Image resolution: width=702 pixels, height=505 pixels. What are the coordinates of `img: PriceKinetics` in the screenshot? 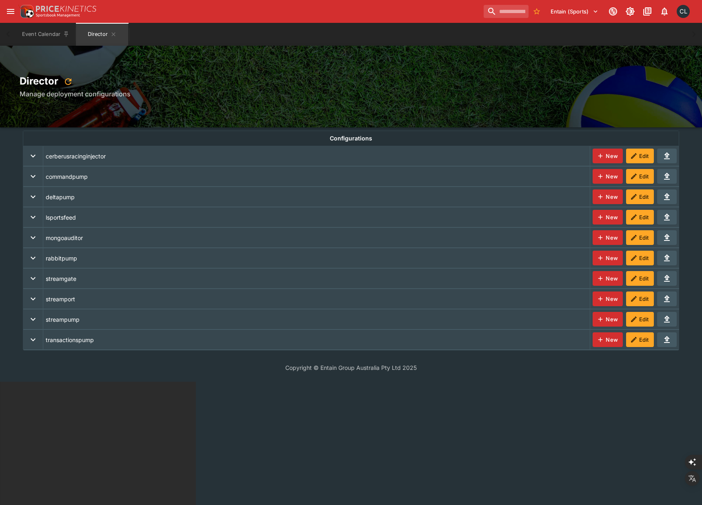 It's located at (66, 9).